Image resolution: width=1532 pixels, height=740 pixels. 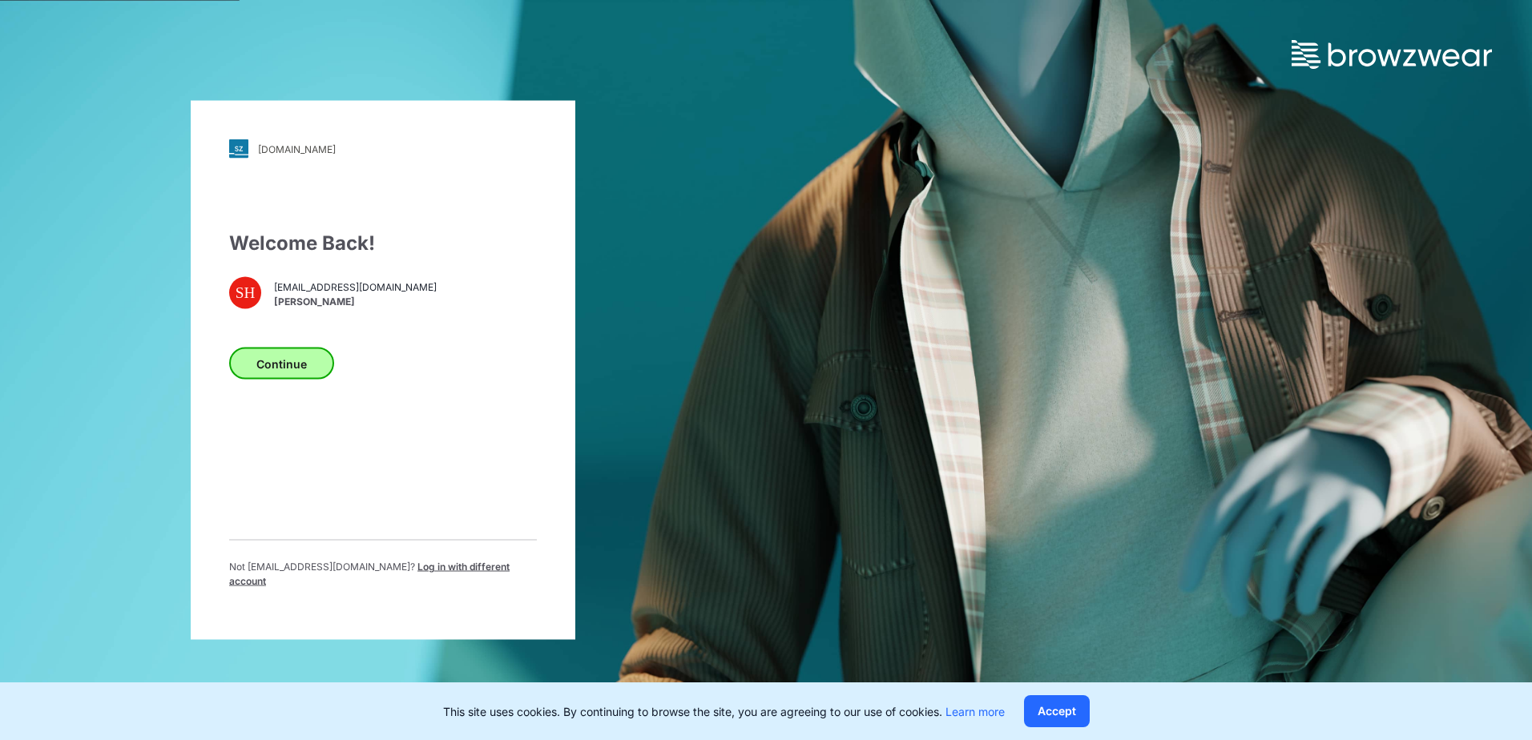 I want to click on button: Accept, so click(x=1057, y=712).